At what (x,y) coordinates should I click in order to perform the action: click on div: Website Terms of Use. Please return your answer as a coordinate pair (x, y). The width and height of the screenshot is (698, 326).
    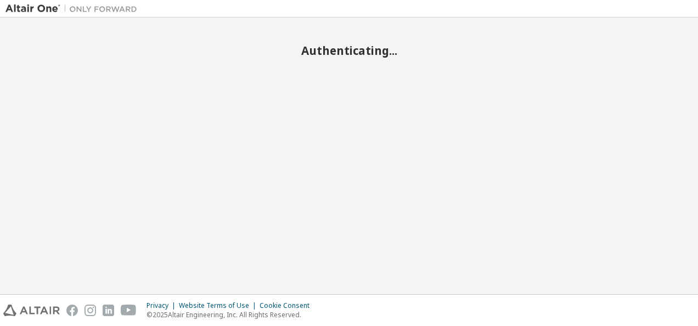
    Looking at the image, I should click on (219, 306).